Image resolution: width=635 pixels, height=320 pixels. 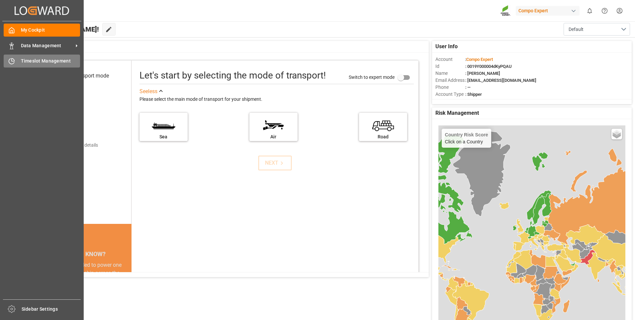 What do you see at coordinates (275, 163) in the screenshot?
I see `div: NEXT` at bounding box center [275, 163].